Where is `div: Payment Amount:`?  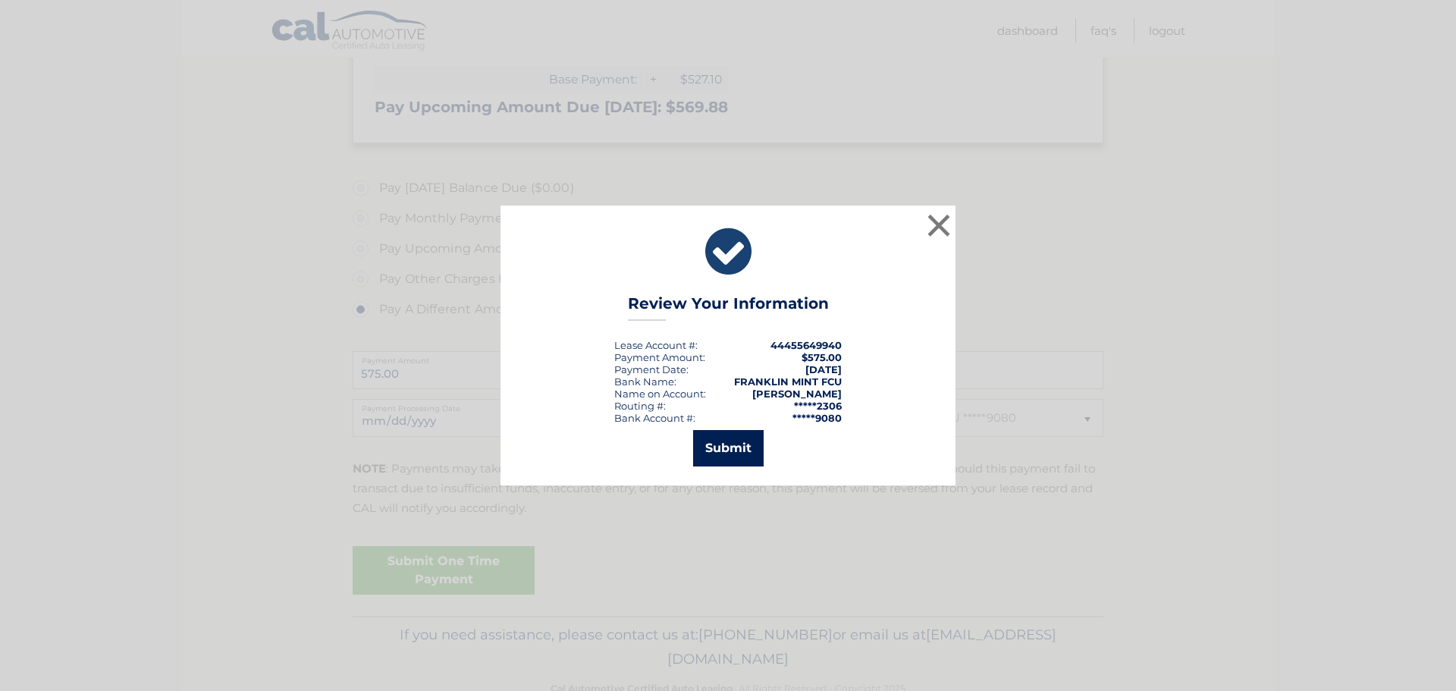 div: Payment Amount: is located at coordinates (660, 357).